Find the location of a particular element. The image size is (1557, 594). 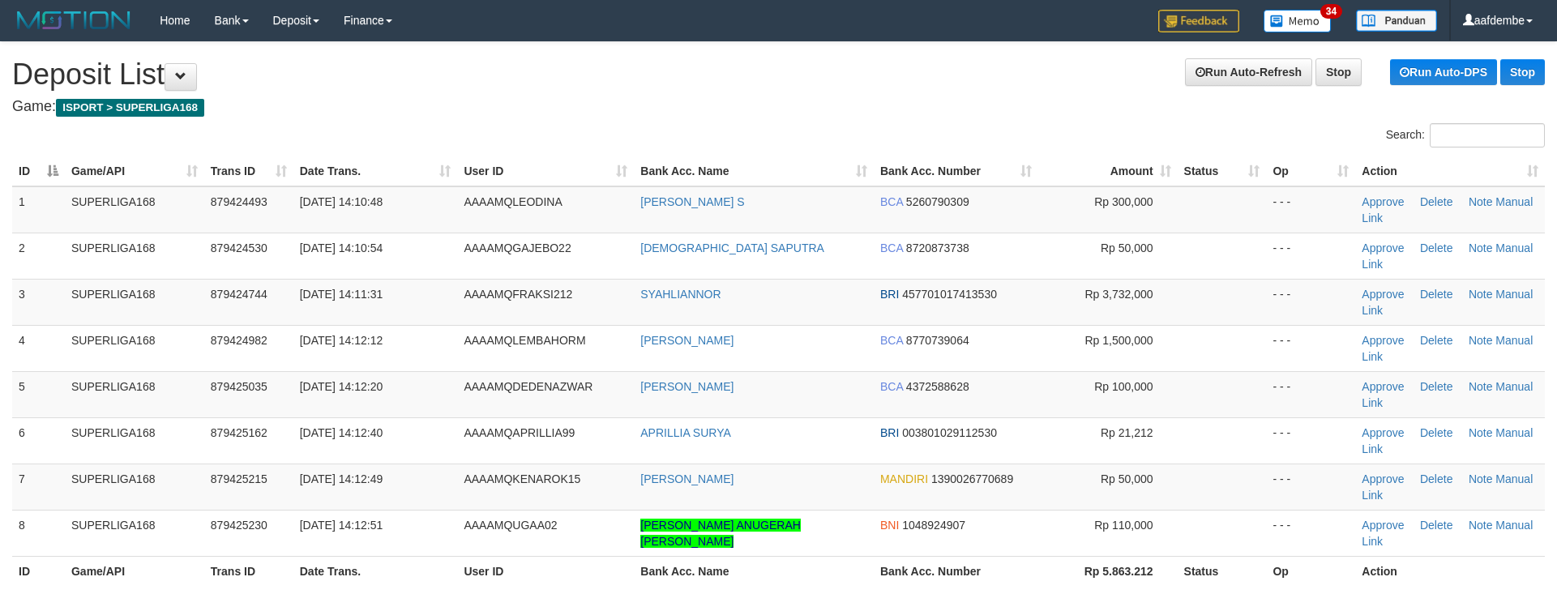

th: Op is located at coordinates (1311, 571).